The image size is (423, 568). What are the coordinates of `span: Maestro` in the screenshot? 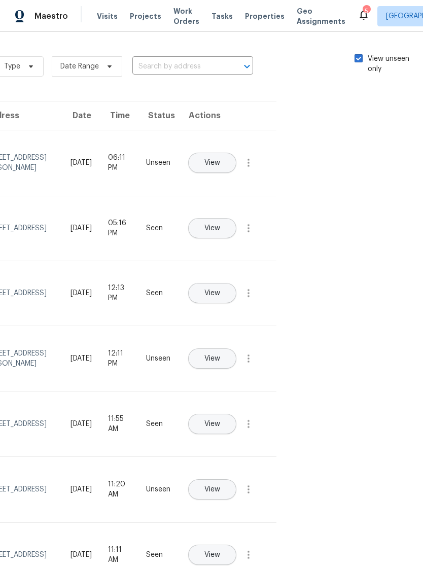 It's located at (51, 16).